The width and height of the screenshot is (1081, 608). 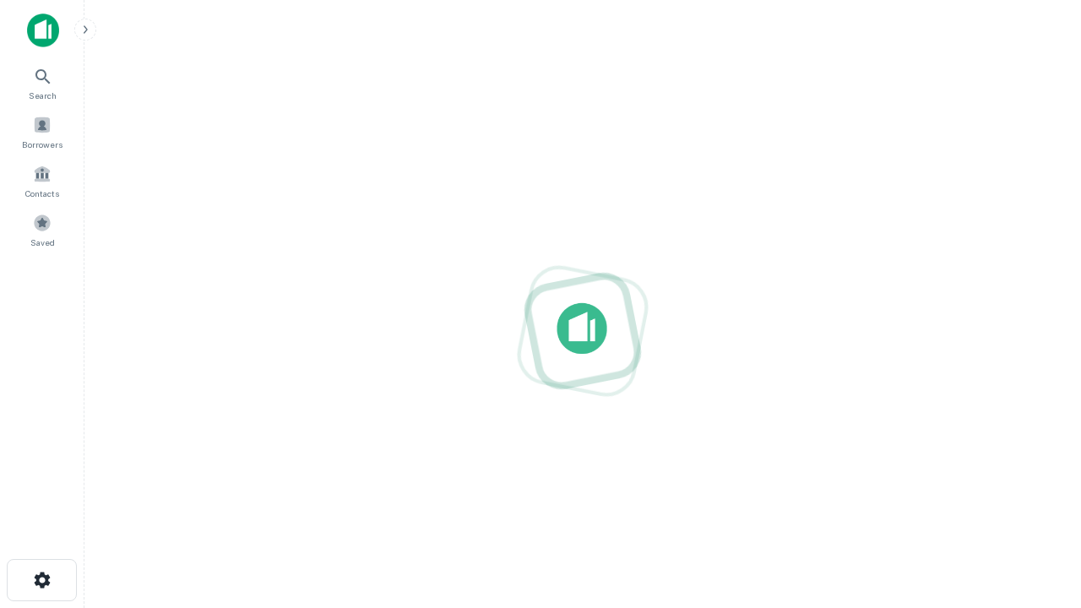 I want to click on div: Borrowers, so click(x=42, y=132).